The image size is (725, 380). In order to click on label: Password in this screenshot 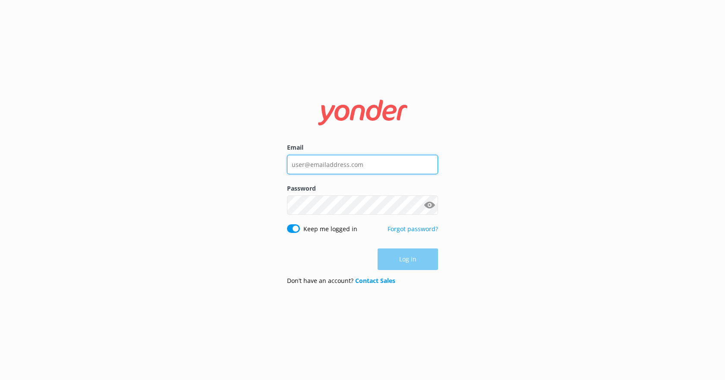, I will do `click(363, 189)`.